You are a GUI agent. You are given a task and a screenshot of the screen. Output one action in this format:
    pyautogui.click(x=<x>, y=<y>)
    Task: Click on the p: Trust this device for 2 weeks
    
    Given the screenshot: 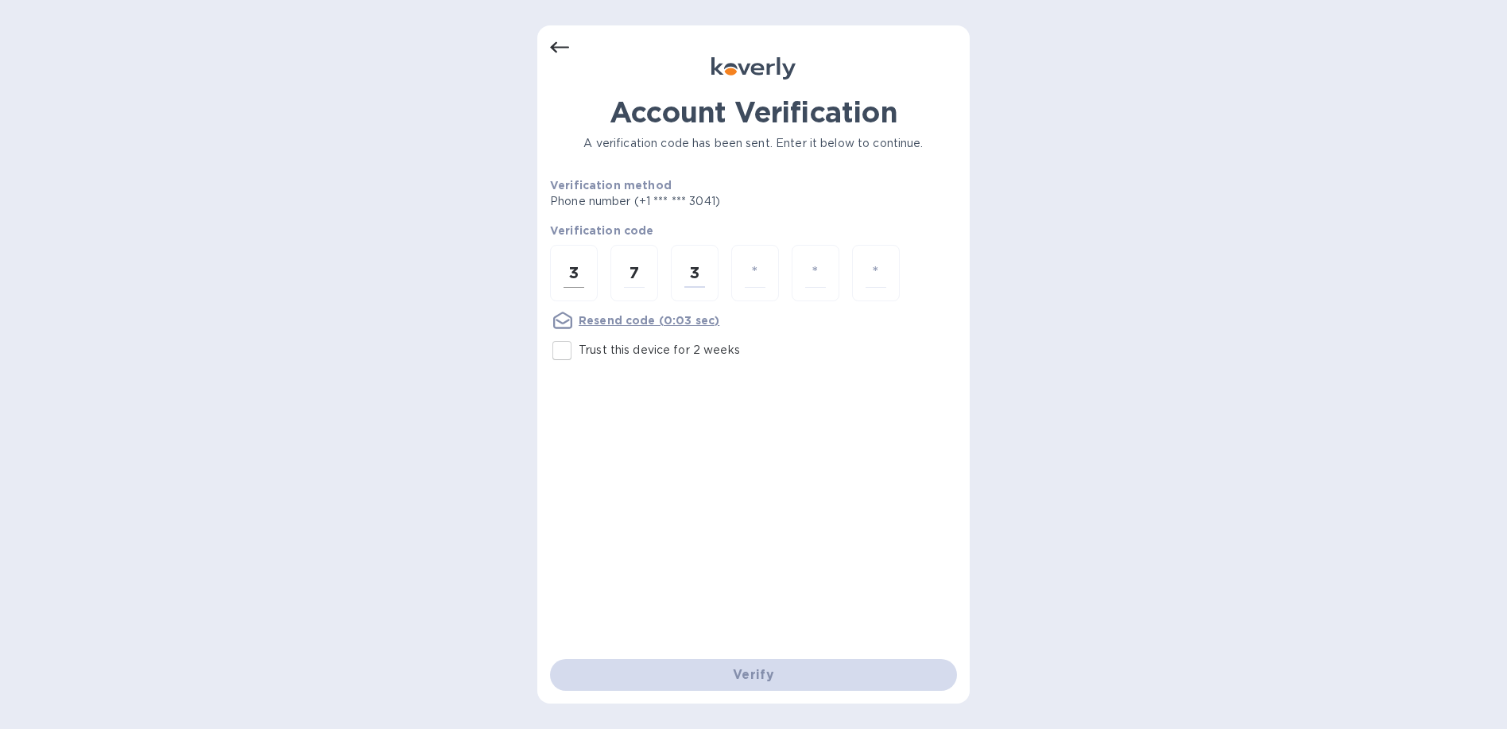 What is the action you would take?
    pyautogui.click(x=659, y=350)
    